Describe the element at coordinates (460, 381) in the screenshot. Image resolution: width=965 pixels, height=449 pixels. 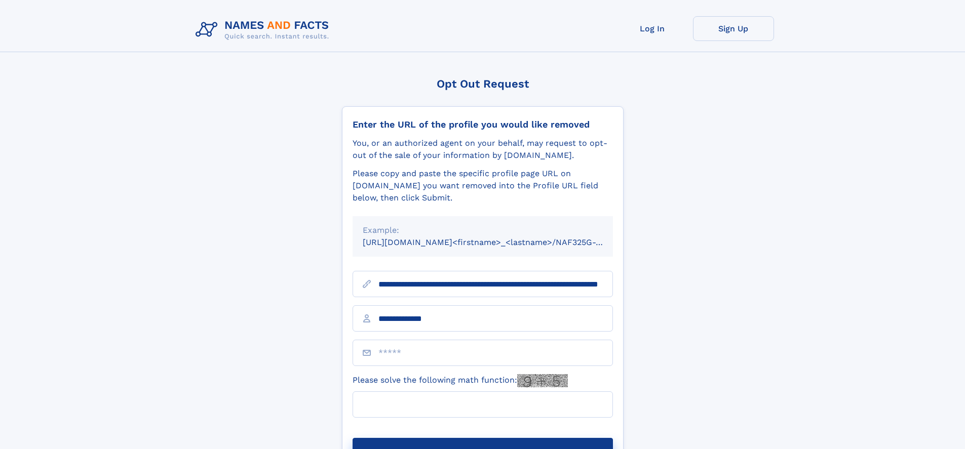
I see `label: Please solve the following math function:` at that location.